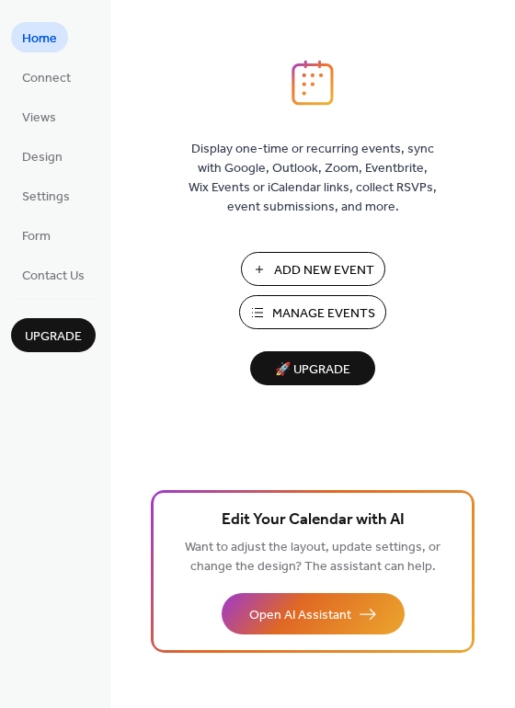  I want to click on a: Home, so click(40, 37).